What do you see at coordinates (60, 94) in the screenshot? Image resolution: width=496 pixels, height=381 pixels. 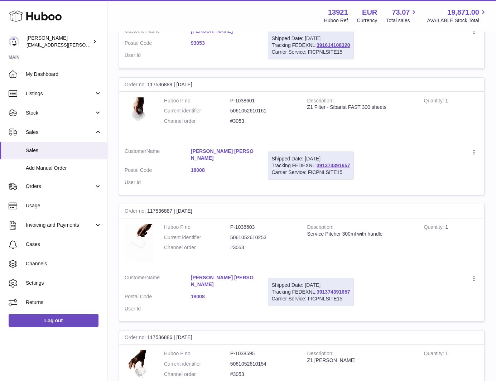 I see `span: Listings` at bounding box center [60, 94].